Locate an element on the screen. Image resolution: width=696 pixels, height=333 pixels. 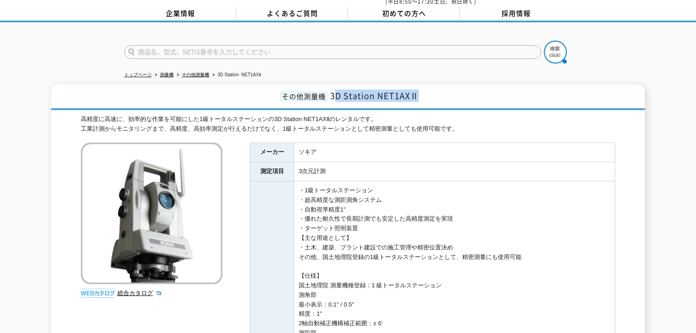
img: webカタログ is located at coordinates (98, 293).